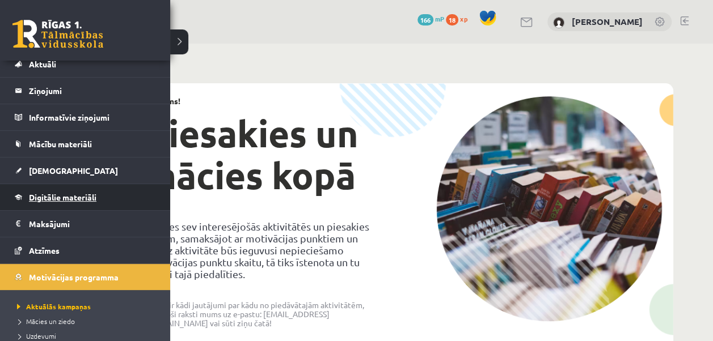 This screenshot has width=713, height=341. Describe the element at coordinates (52, 307) in the screenshot. I see `span: Aktuālās kampaņas` at that location.